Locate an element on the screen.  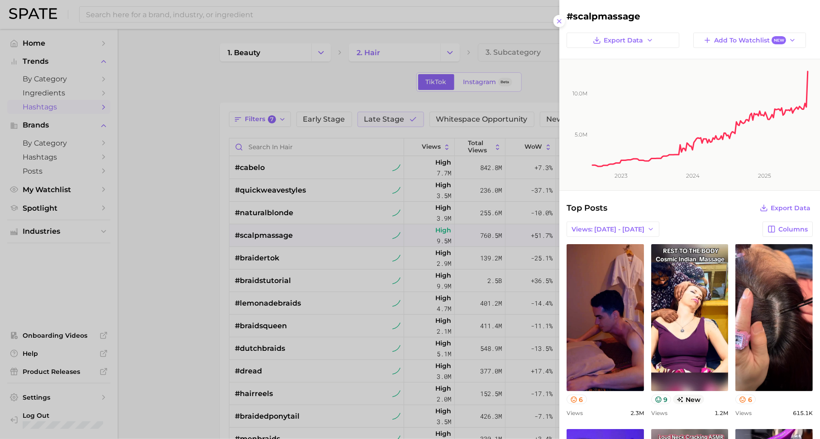
span: 615.1k is located at coordinates (802, 413).